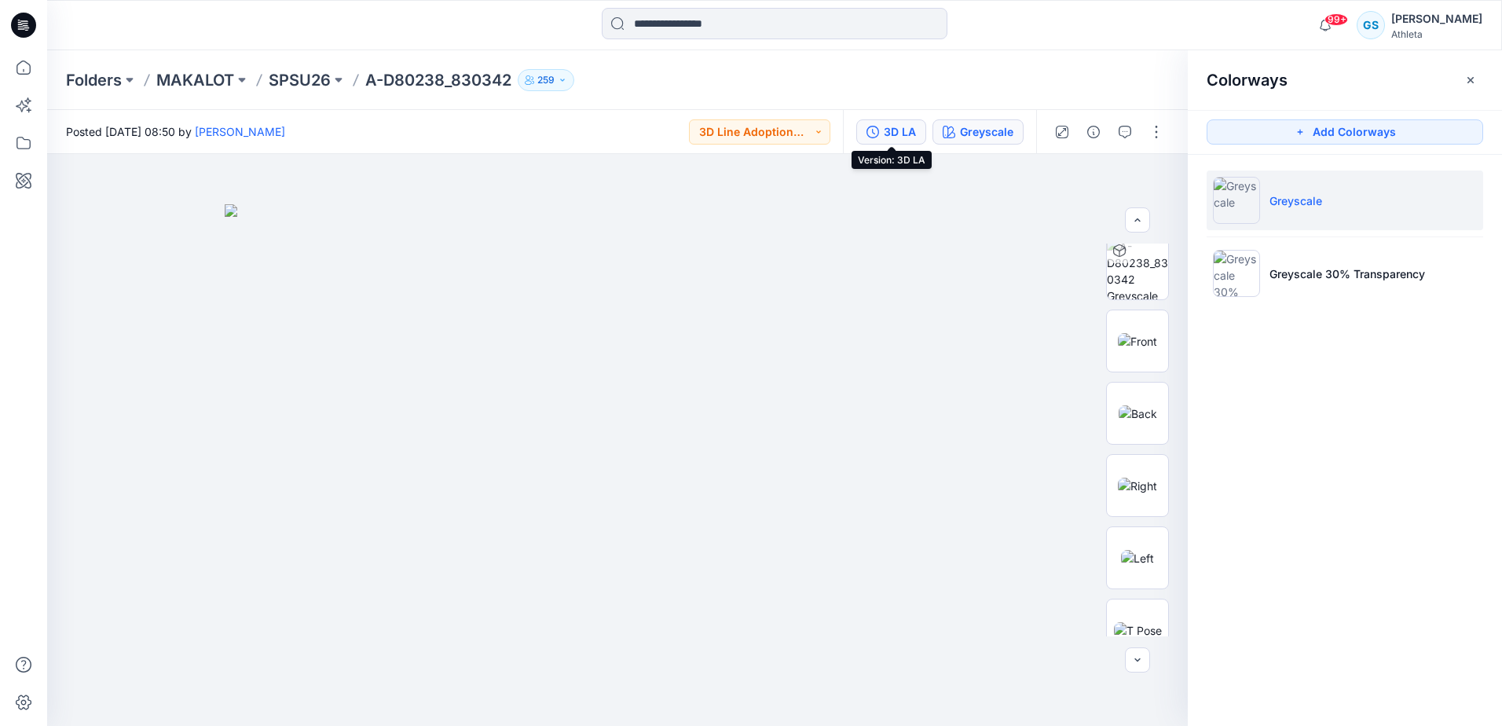 The width and height of the screenshot is (1502, 726). I want to click on img: T Pose, so click(1137, 630).